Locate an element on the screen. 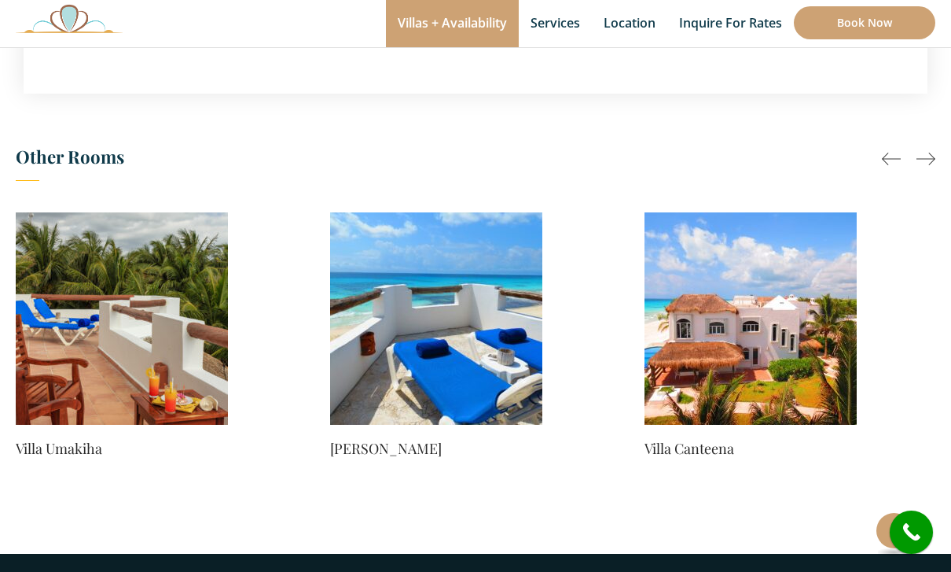 The image size is (951, 572). a: call is located at coordinates (911, 532).